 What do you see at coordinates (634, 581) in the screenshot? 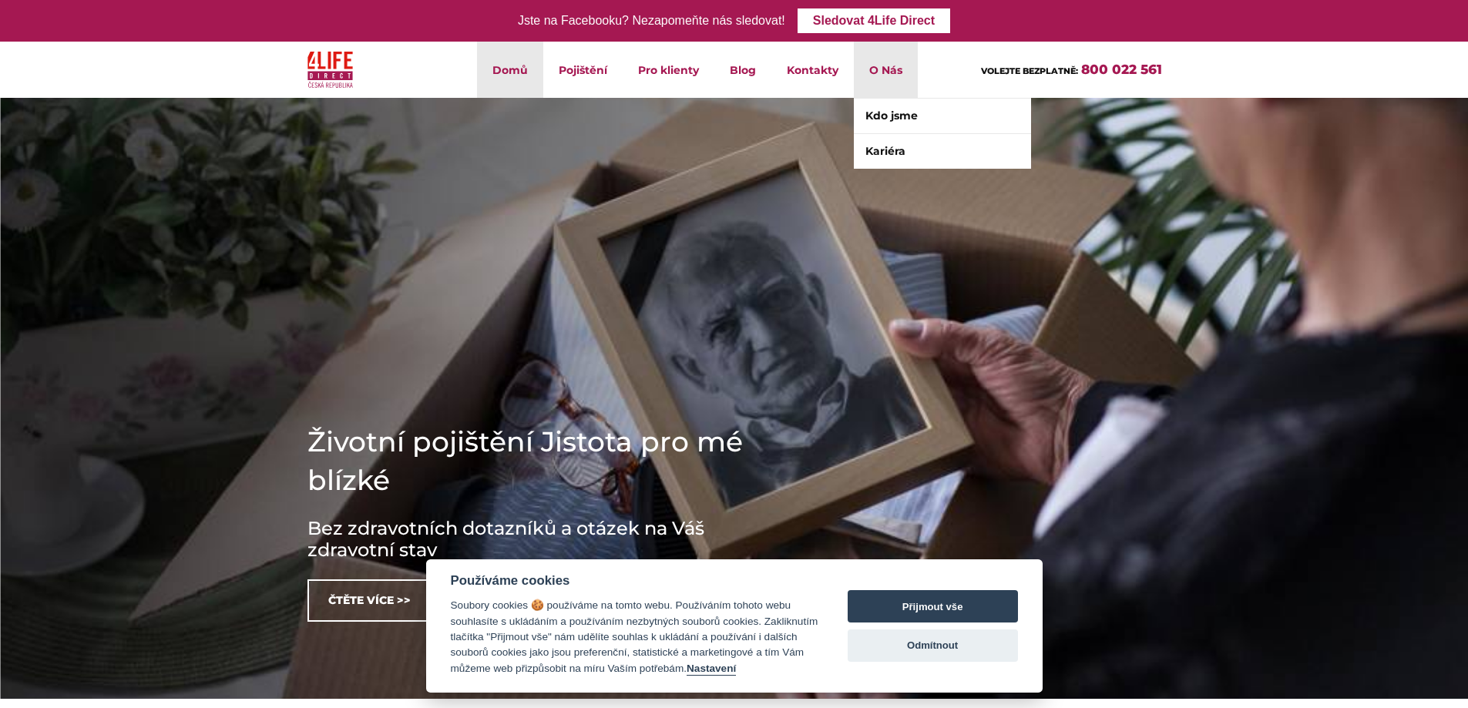
I see `div: Používáme cookies` at bounding box center [634, 581].